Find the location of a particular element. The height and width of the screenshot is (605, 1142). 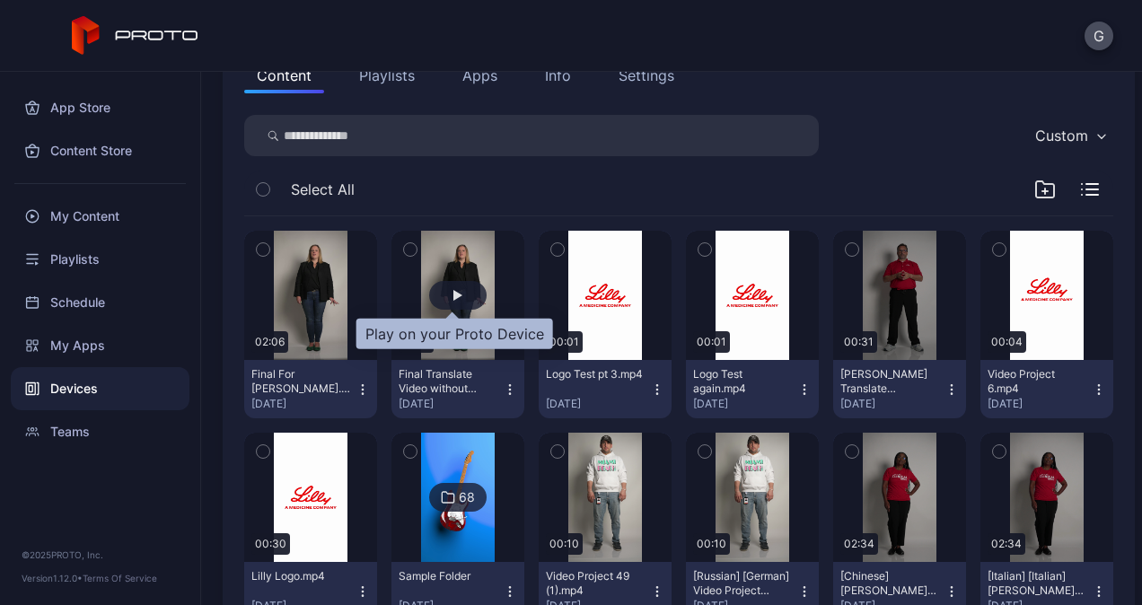

div: Content Store is located at coordinates (100, 151).